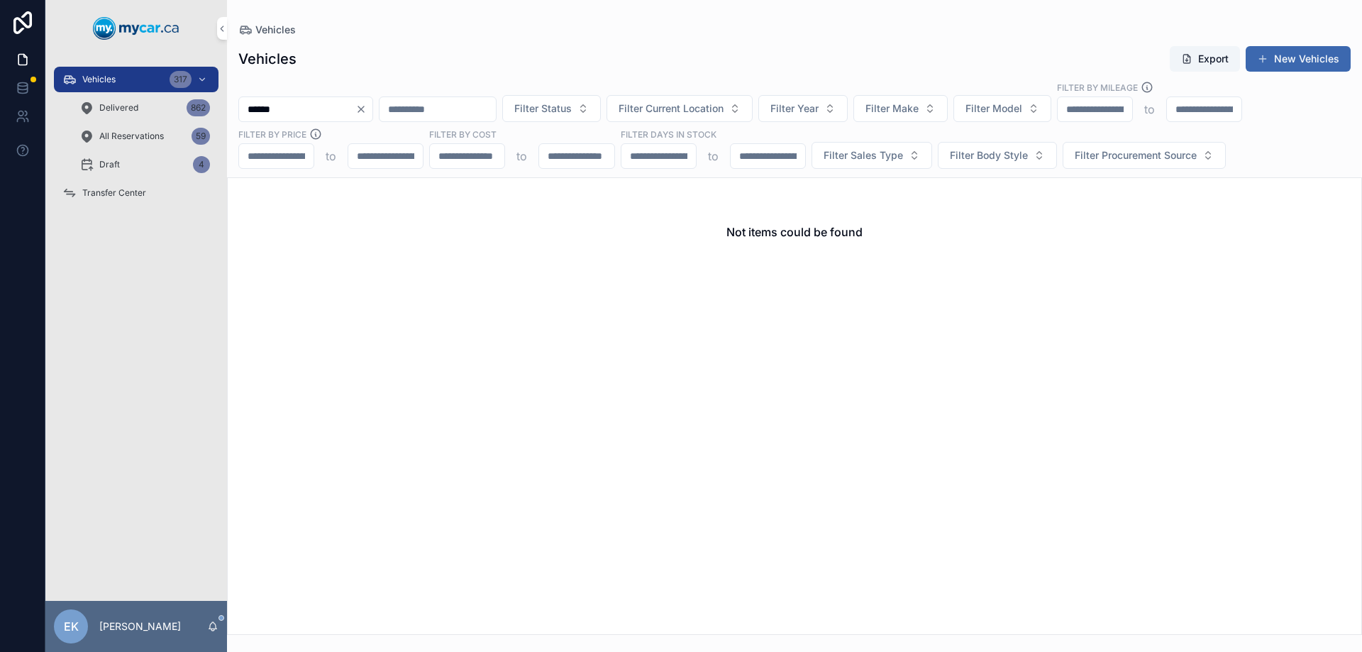  Describe the element at coordinates (795, 232) in the screenshot. I see `h2: Not items could be found` at that location.